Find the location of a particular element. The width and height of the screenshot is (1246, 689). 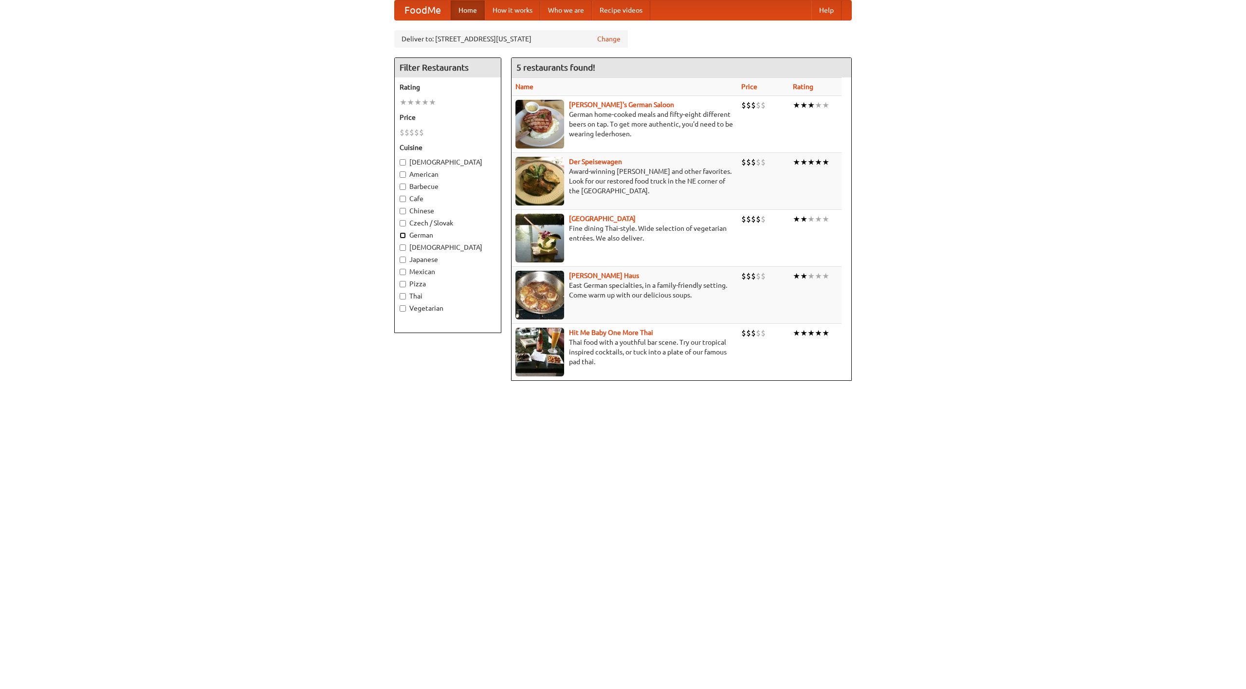

input: Vegetarian is located at coordinates (403, 308).